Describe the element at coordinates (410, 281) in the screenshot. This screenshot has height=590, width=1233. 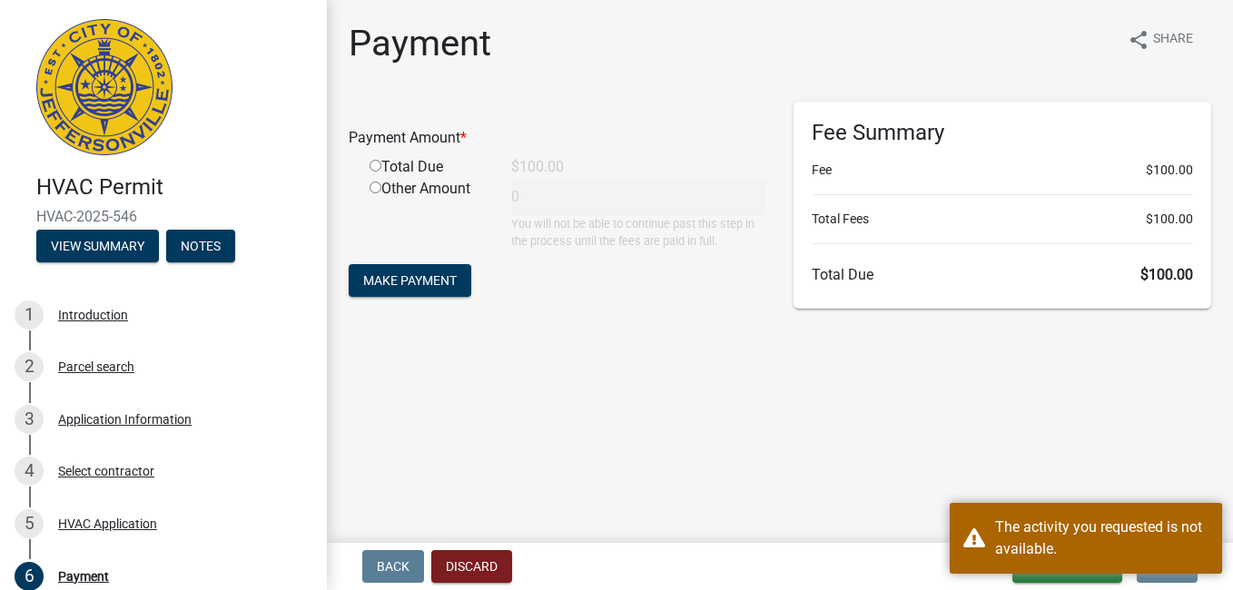
I see `span: Make Payment` at that location.